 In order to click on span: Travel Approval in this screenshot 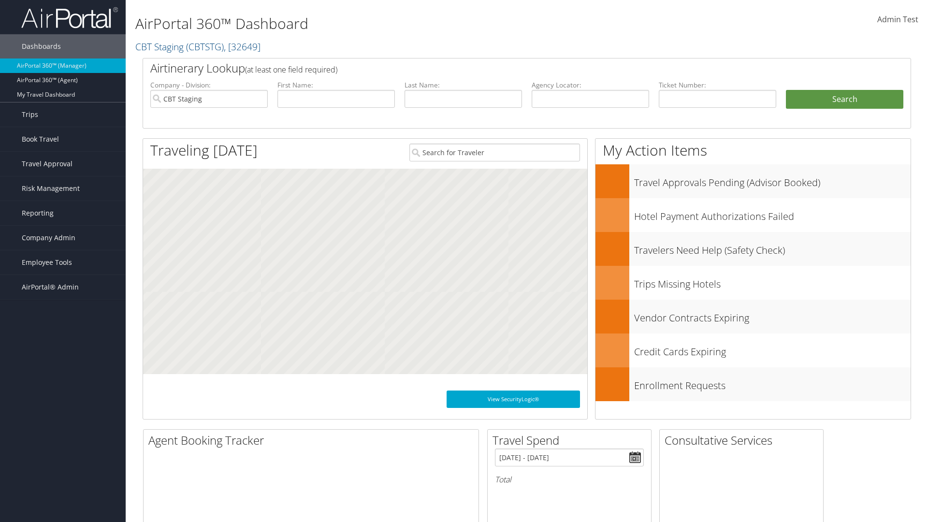, I will do `click(47, 164)`.